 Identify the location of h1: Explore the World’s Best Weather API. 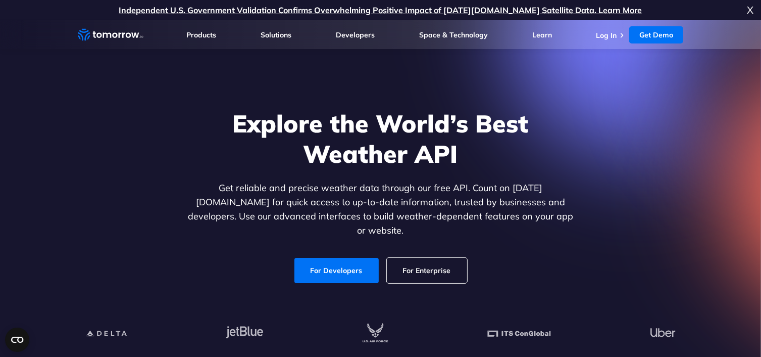
(381, 138).